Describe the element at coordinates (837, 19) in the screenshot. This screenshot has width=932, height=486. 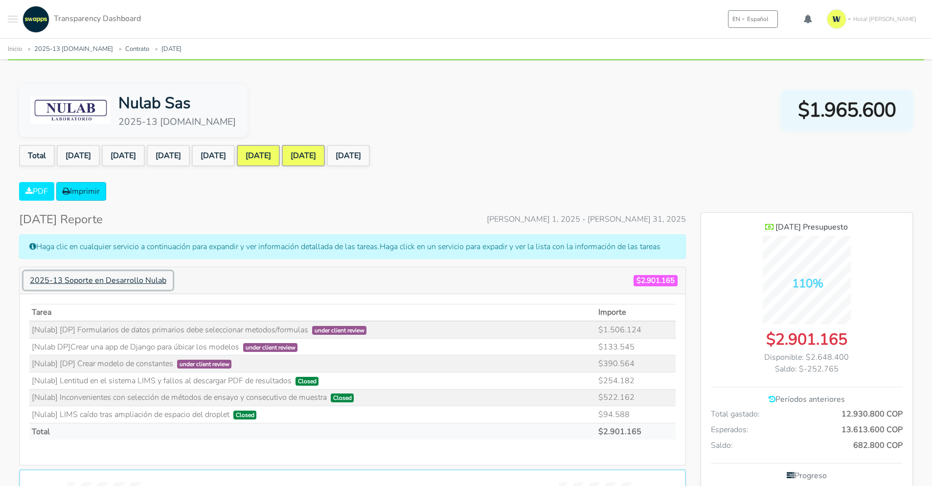
I see `img: isotipo-3-3e143c57.png` at that location.